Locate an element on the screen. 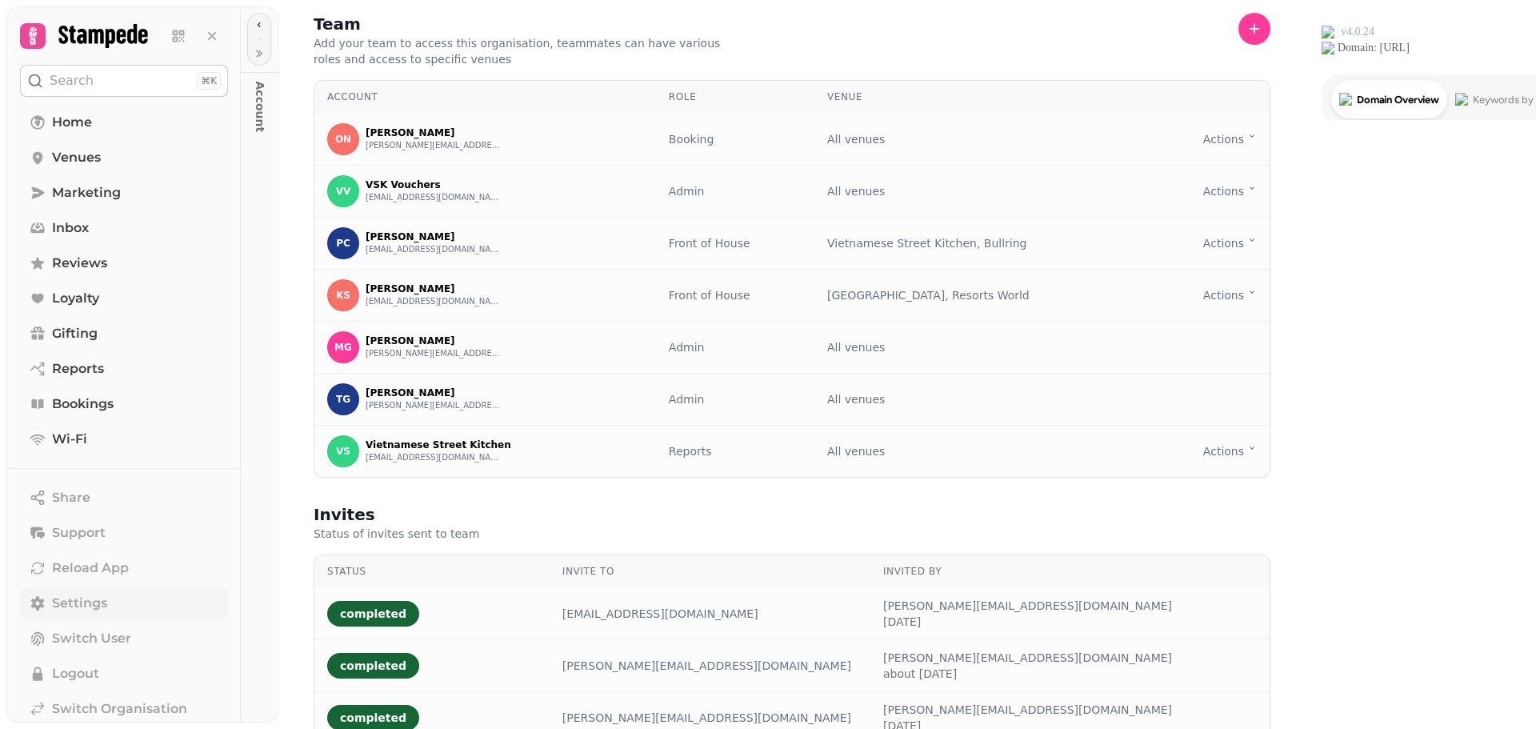 This screenshot has height=729, width=1536. a: Reports is located at coordinates (124, 369).